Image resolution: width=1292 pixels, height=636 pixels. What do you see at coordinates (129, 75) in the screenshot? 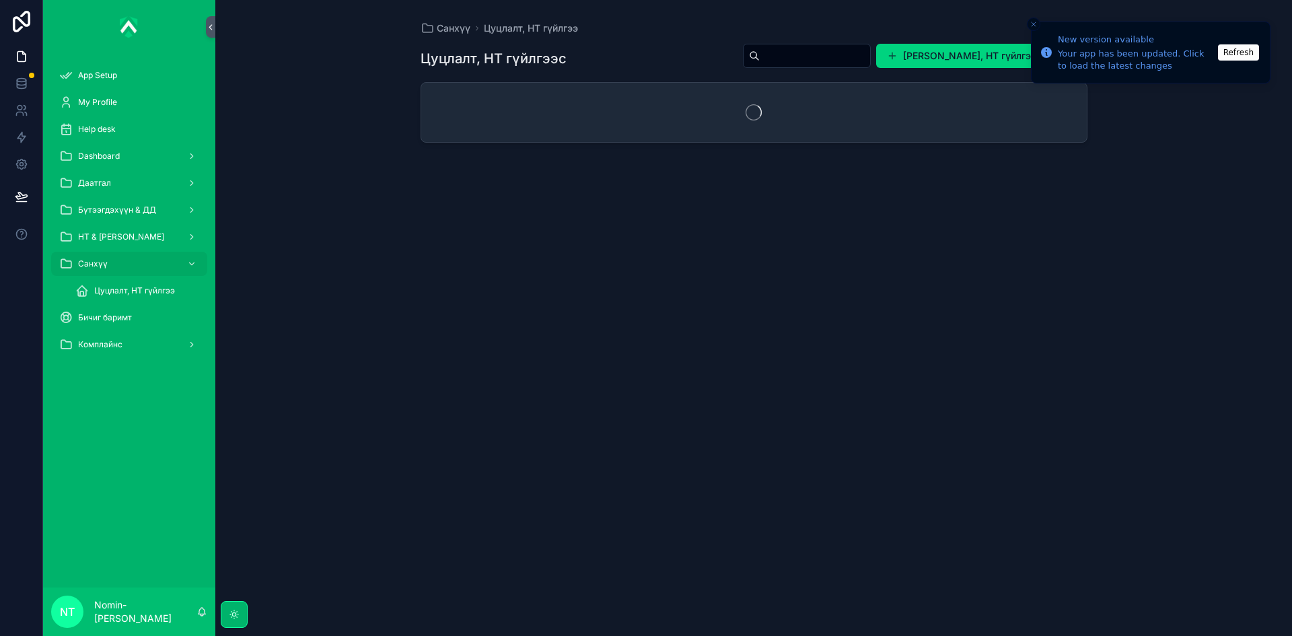
I see `a: App Setup` at bounding box center [129, 75].